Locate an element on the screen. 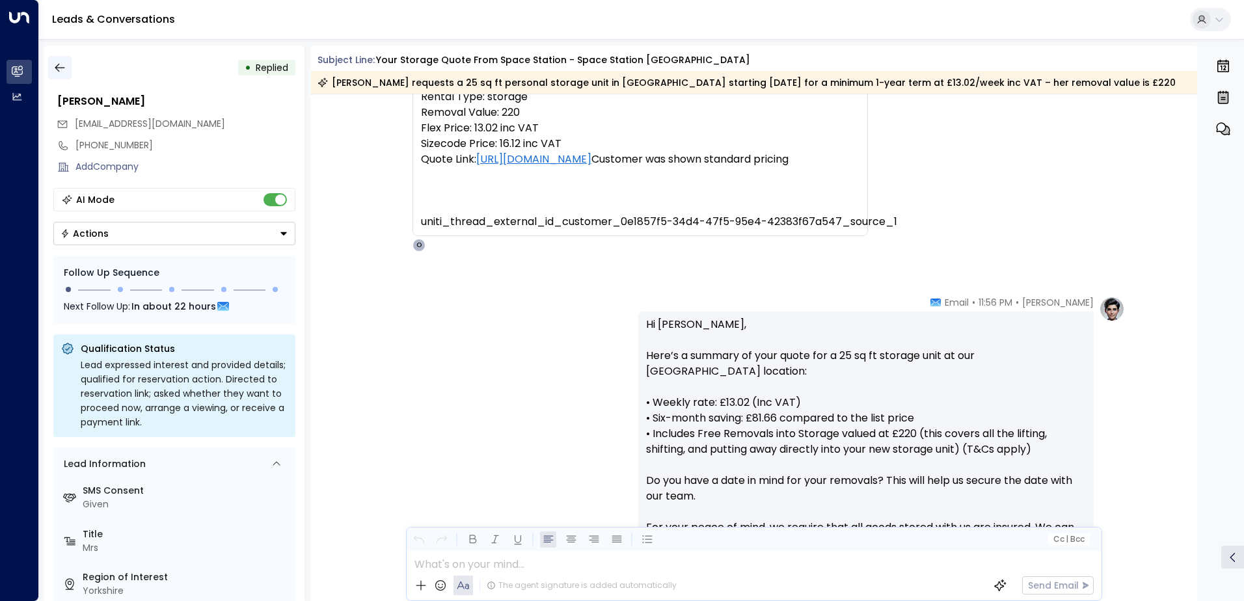 This screenshot has width=1244, height=601. div: Lead Information is located at coordinates (102, 464).